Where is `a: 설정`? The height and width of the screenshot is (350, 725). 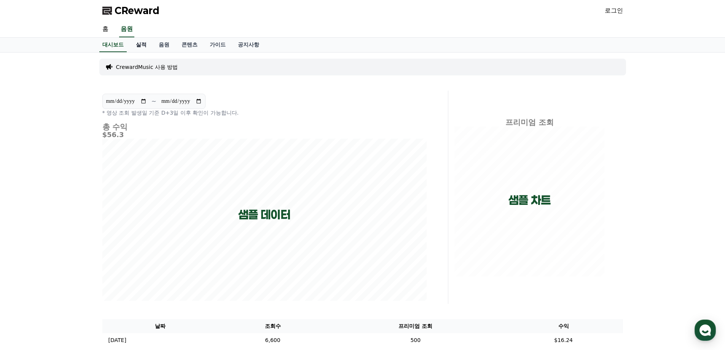 a: 설정 is located at coordinates (122, 251).